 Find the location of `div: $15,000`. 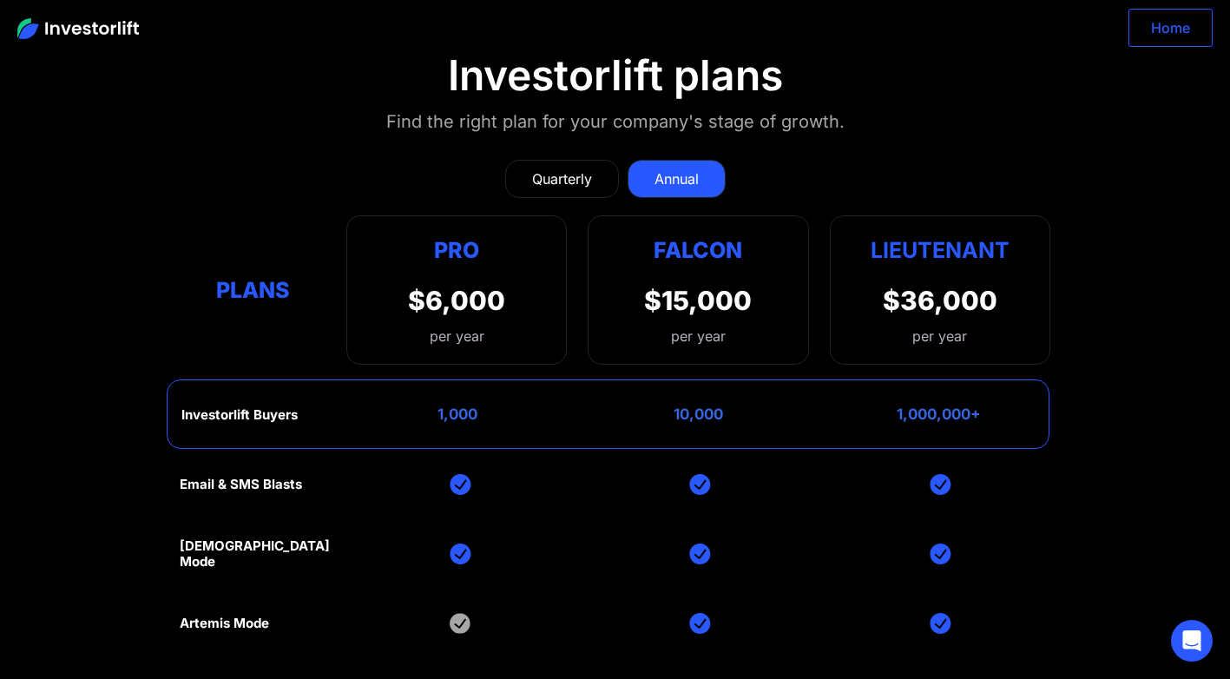

div: $15,000 is located at coordinates (698, 300).